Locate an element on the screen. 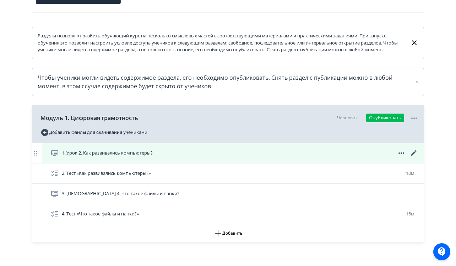 The image size is (456, 266). button: Добавить is located at coordinates (228, 233).